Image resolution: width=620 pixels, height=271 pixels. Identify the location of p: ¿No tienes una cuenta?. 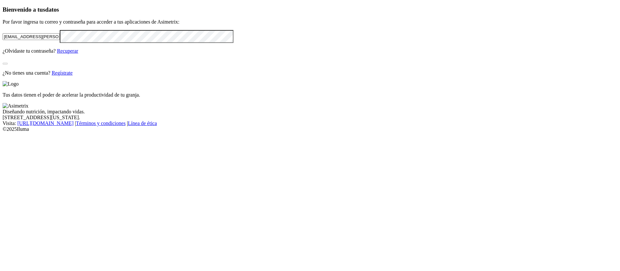
(310, 73).